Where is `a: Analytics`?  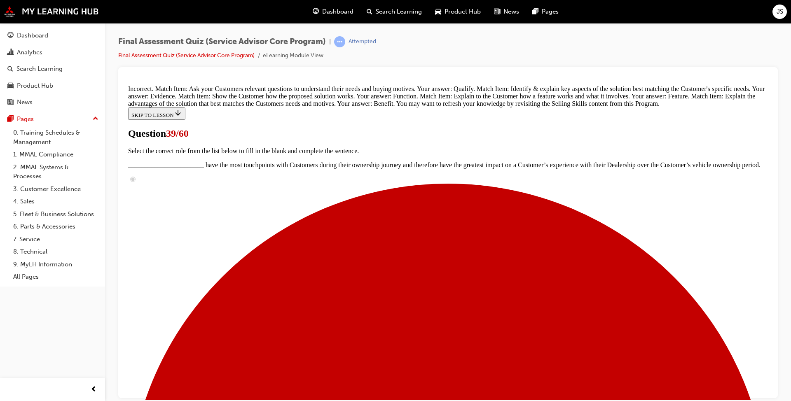 a: Analytics is located at coordinates (52, 52).